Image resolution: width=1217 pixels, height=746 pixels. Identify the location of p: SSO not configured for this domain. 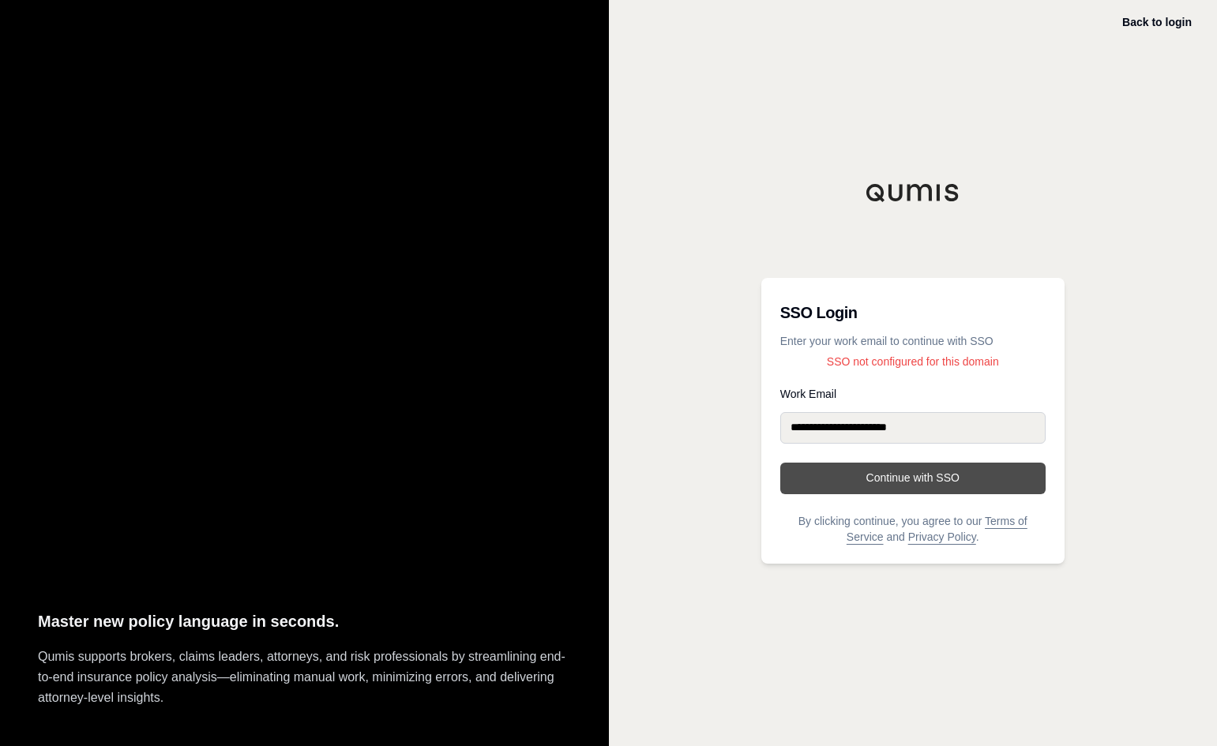
(913, 362).